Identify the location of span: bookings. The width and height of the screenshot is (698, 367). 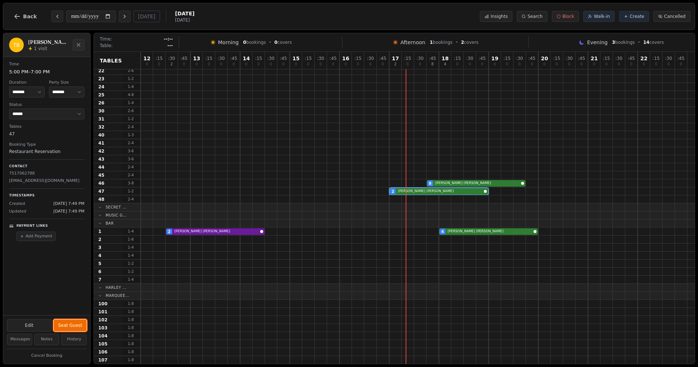
(254, 42).